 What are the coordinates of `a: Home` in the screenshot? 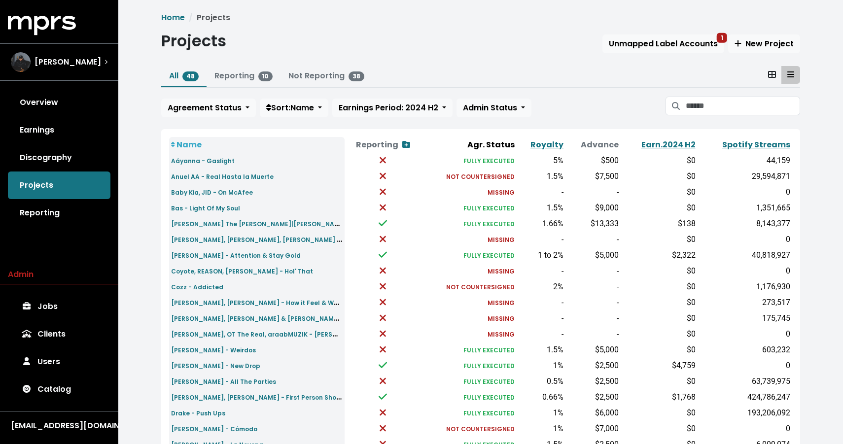 It's located at (173, 17).